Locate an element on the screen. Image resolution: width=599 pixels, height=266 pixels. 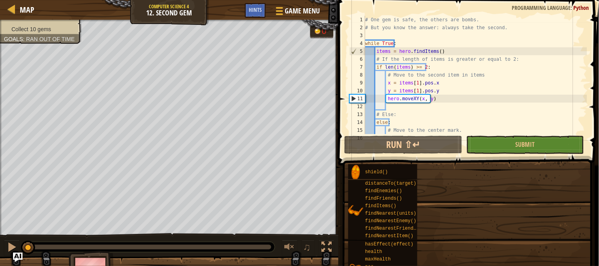
div: 12 is located at coordinates (357, 107).